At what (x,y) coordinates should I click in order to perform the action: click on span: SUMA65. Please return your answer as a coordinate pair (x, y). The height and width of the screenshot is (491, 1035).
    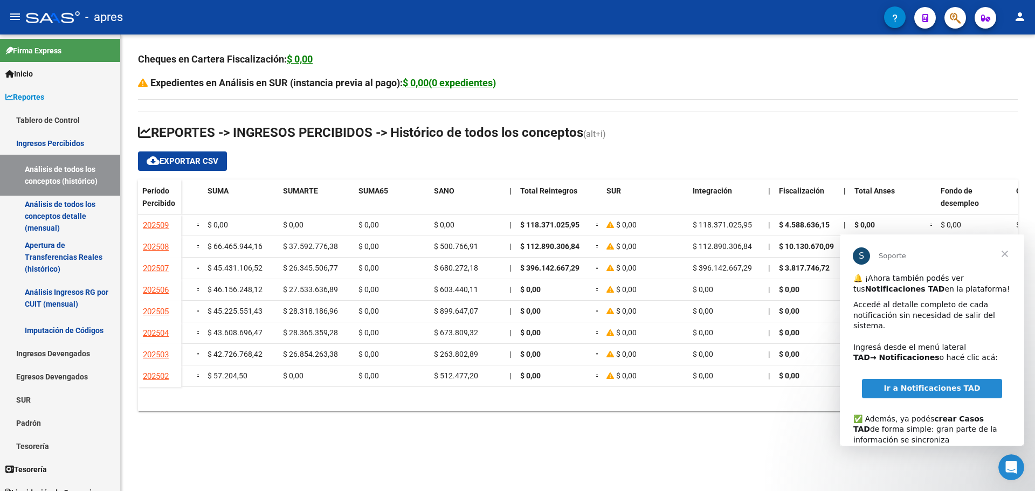
    Looking at the image, I should click on (373, 191).